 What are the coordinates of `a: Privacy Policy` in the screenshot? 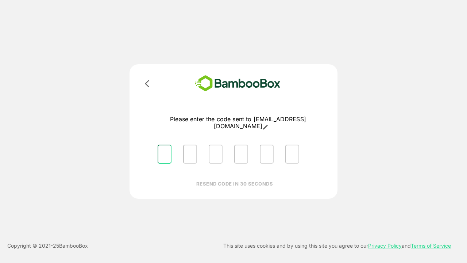 It's located at (385, 245).